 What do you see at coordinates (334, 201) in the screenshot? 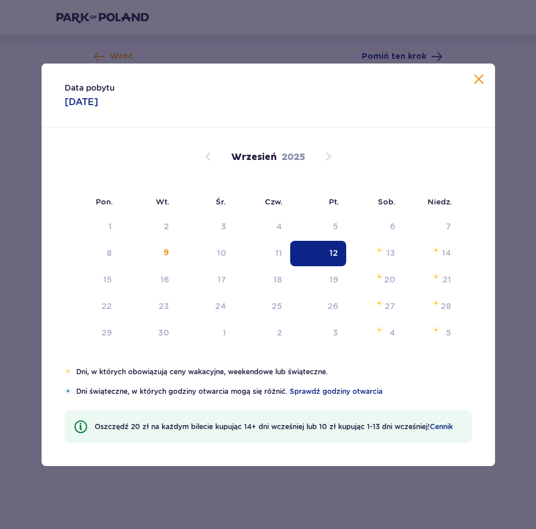
I see `small: Pt.` at bounding box center [334, 201].